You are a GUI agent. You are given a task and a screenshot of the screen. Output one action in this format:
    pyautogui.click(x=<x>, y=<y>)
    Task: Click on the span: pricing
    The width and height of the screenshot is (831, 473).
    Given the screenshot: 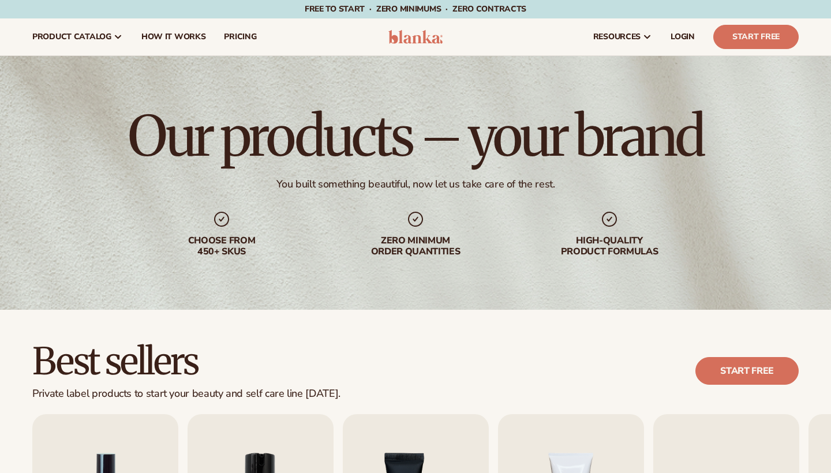 What is the action you would take?
    pyautogui.click(x=240, y=37)
    